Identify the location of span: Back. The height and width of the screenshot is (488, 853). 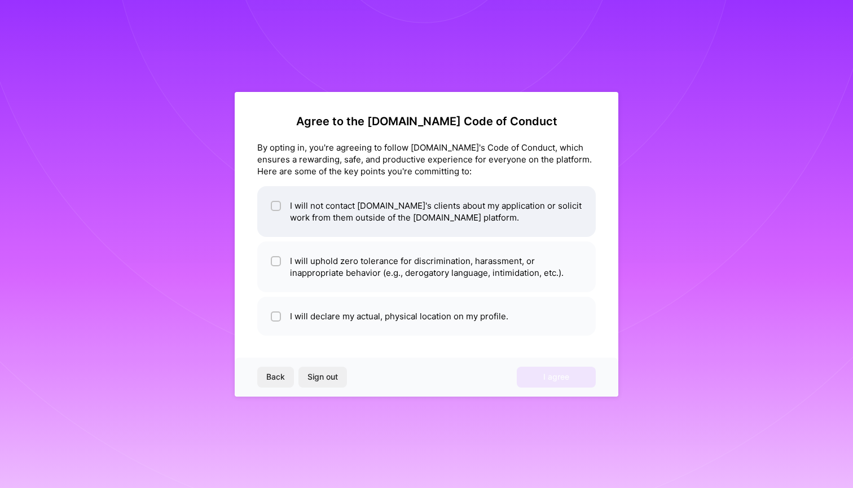
(275, 377).